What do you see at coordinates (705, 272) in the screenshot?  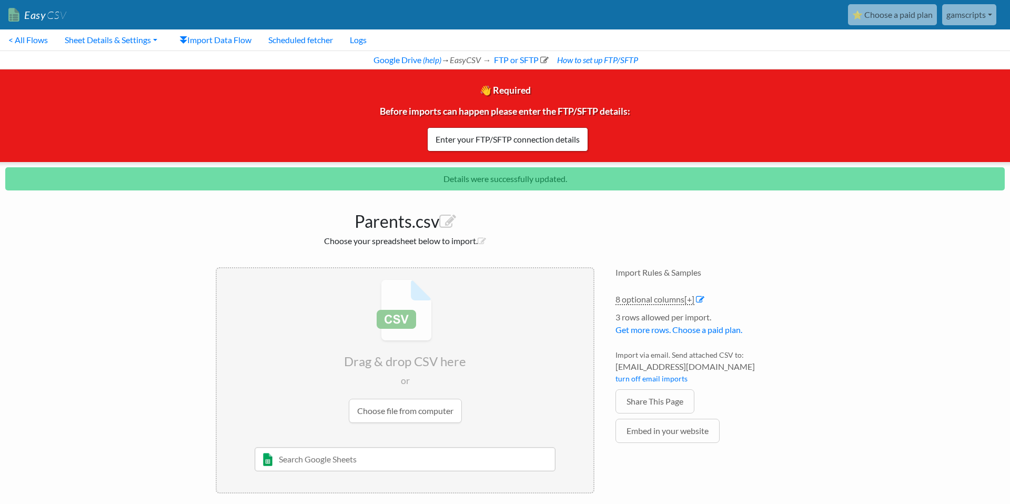 I see `h4: Import Rules & Samples` at bounding box center [705, 272].